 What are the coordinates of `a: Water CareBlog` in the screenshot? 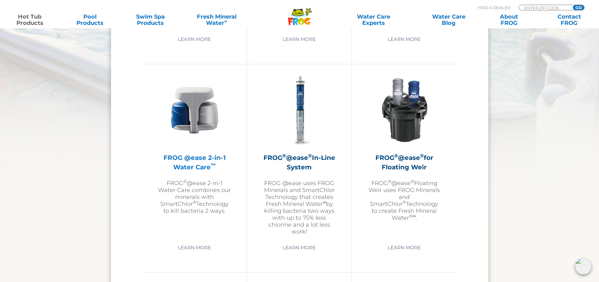 It's located at (448, 20).